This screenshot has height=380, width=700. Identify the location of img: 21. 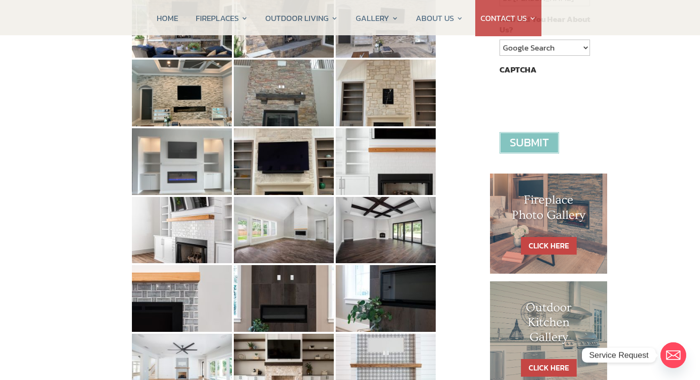
(386, 298).